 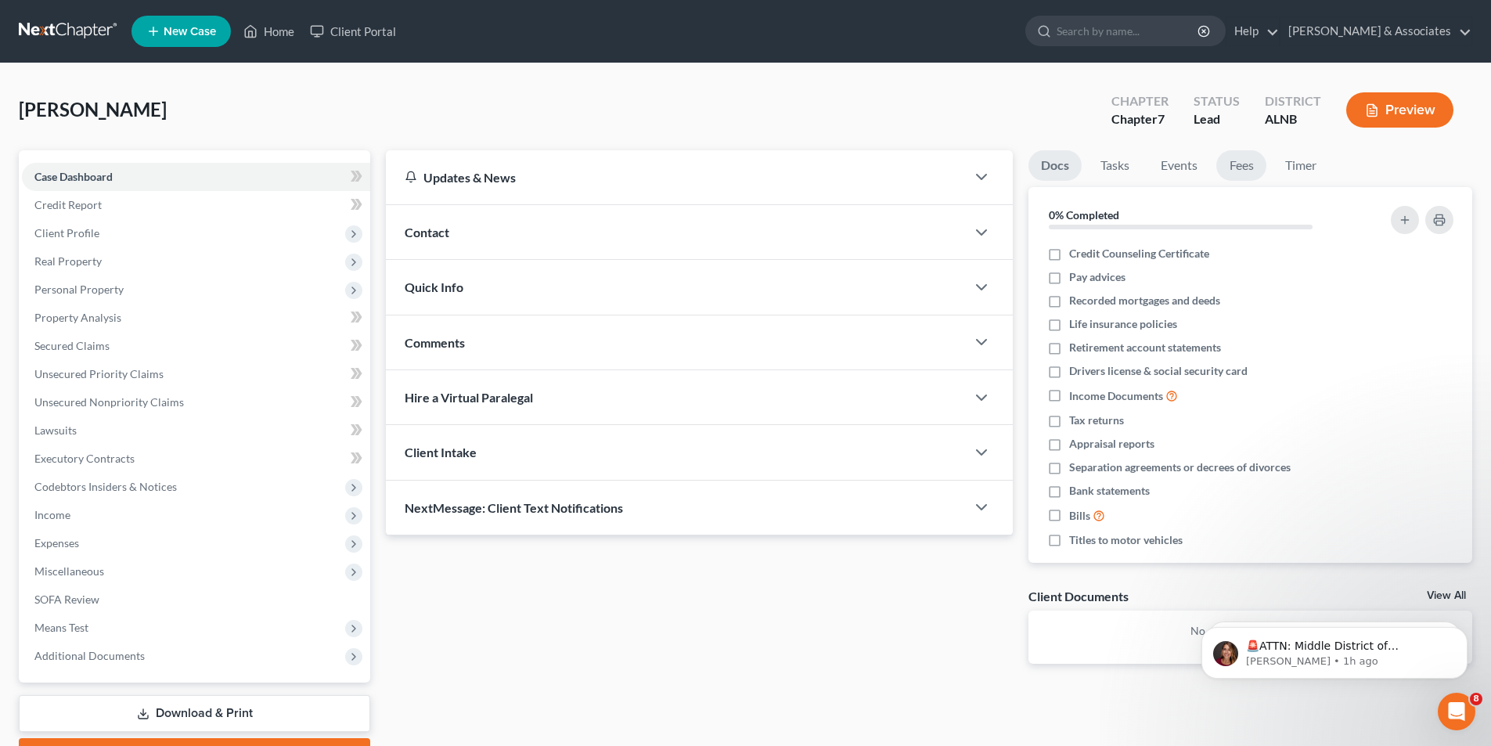 What do you see at coordinates (353, 31) in the screenshot?
I see `a: Client Portal` at bounding box center [353, 31].